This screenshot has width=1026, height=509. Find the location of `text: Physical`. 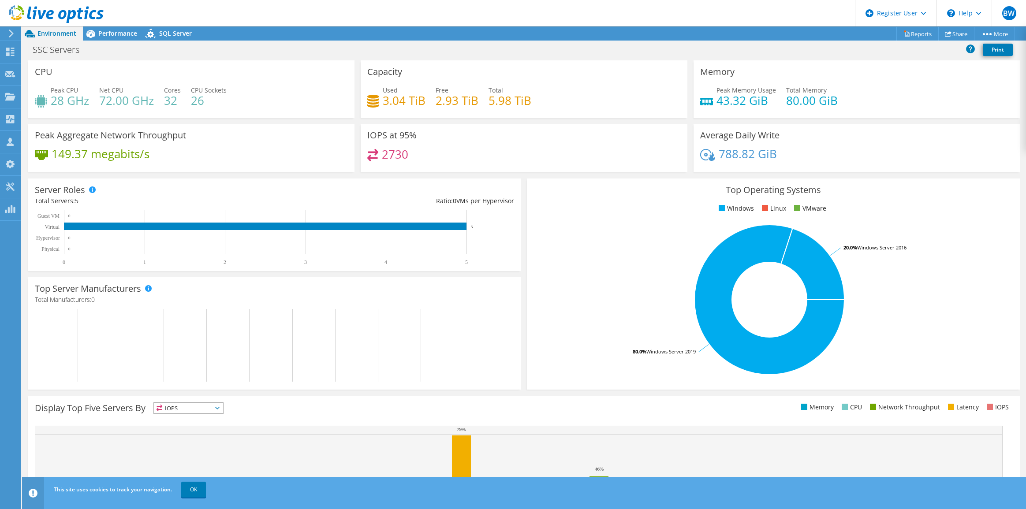

text: Physical is located at coordinates (50, 249).